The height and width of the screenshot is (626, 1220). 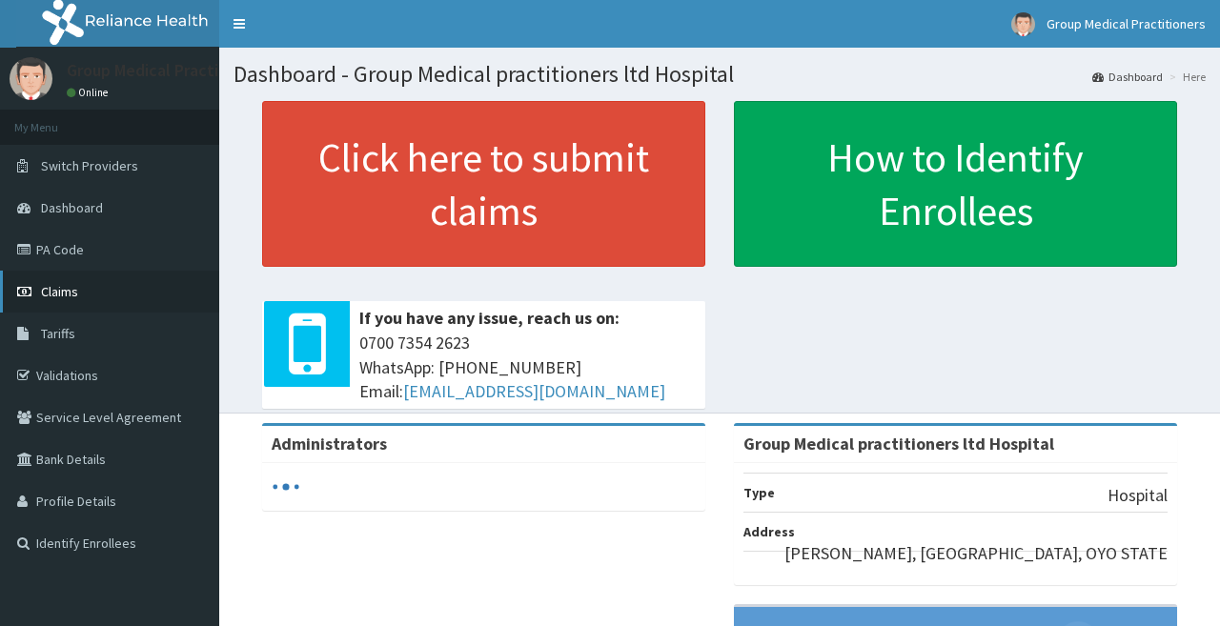 I want to click on a: Dashboard, so click(x=1128, y=76).